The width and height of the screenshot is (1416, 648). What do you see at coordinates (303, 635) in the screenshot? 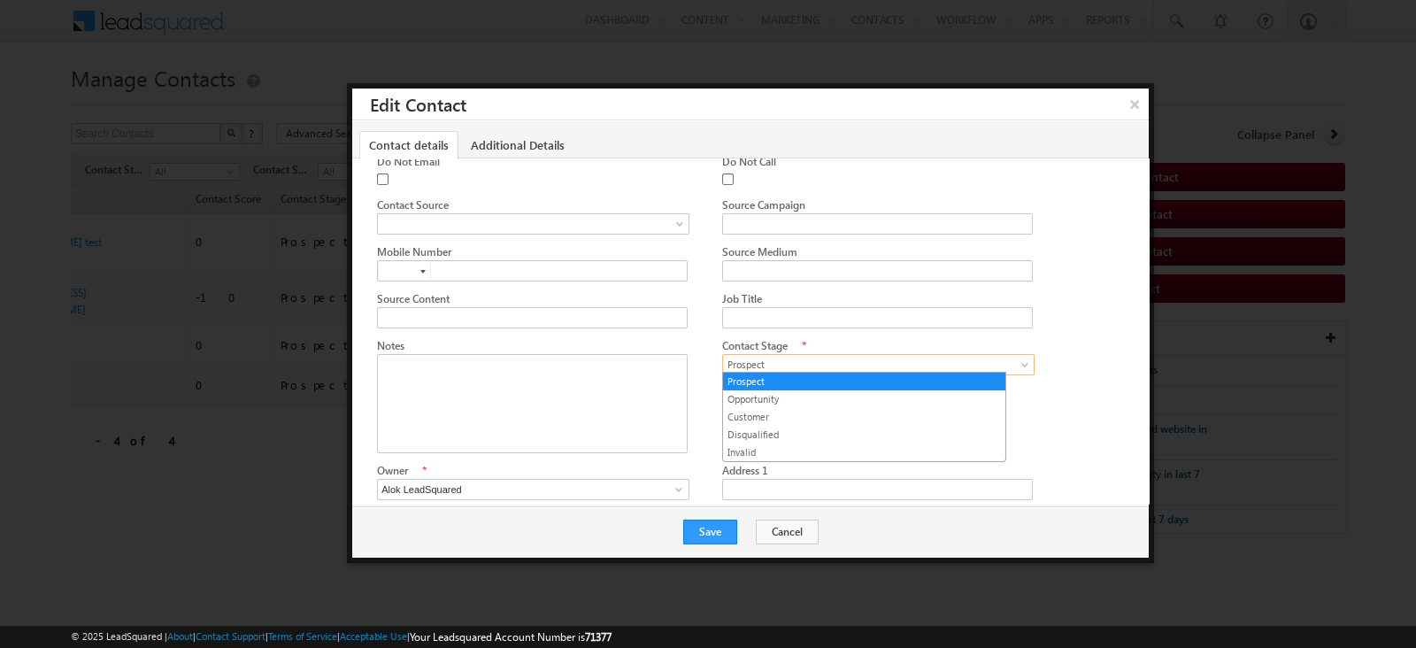
I see `a: Terms of Service` at bounding box center [303, 635].